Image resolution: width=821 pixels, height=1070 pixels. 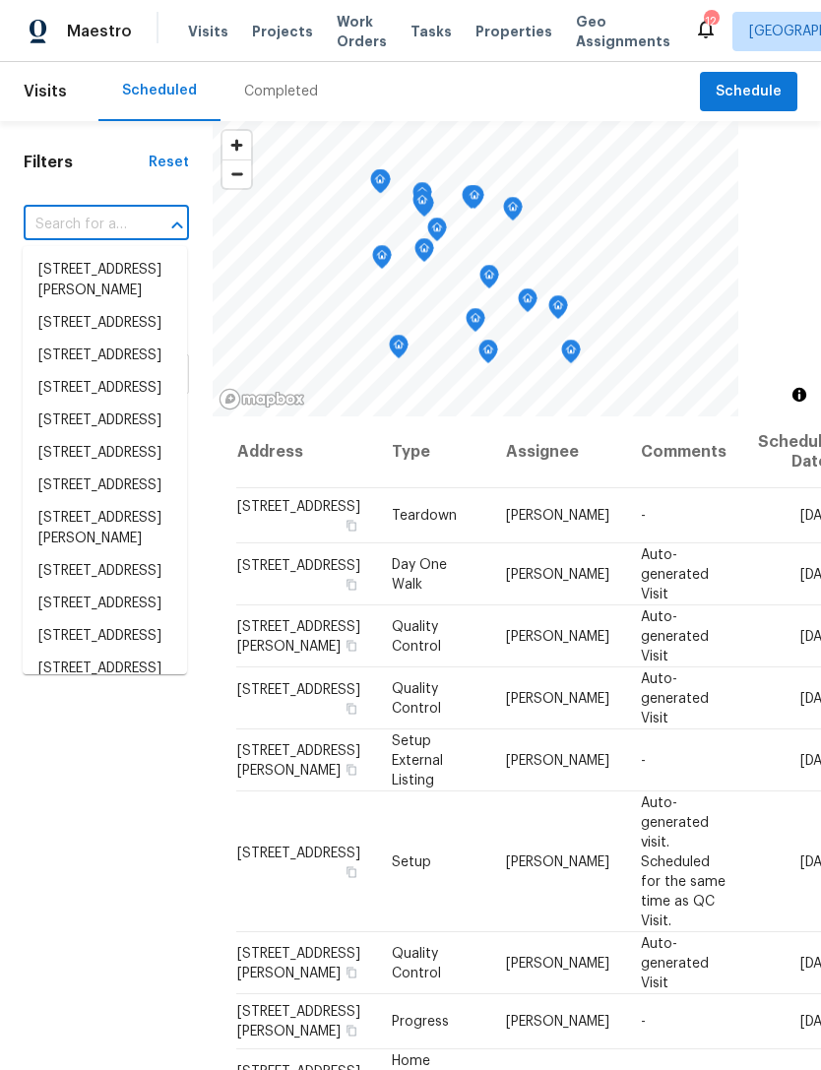 I want to click on span: Setup External Listing, so click(x=417, y=760).